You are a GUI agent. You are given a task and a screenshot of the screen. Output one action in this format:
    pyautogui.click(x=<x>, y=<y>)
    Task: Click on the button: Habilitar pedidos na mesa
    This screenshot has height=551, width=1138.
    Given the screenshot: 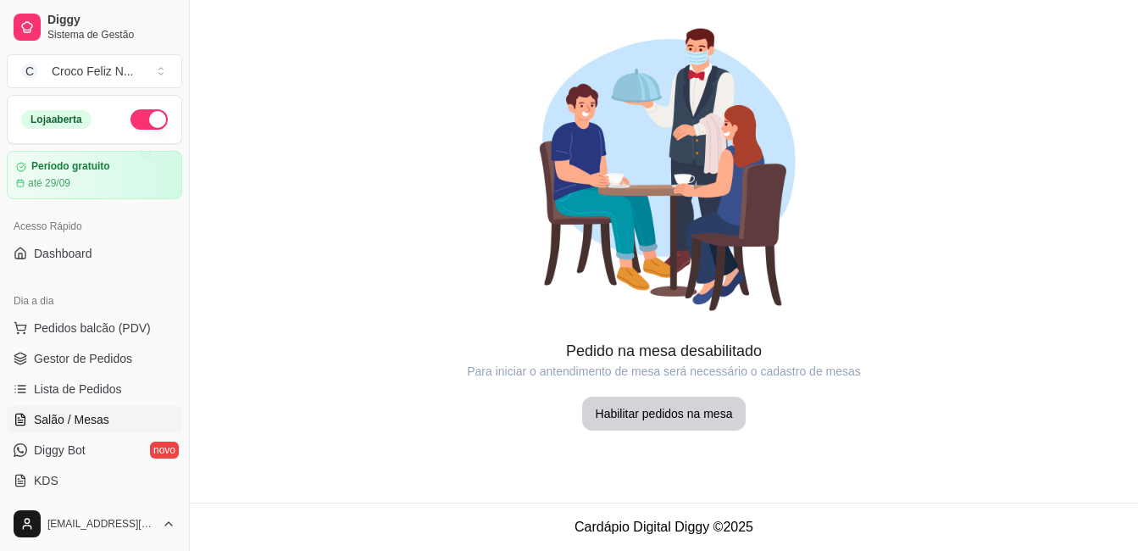 What is the action you would take?
    pyautogui.click(x=664, y=414)
    